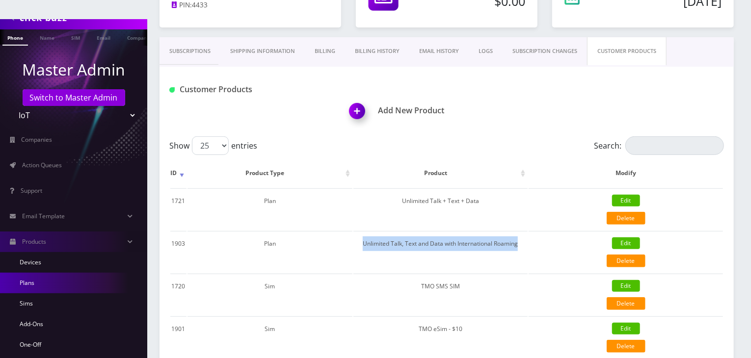 The width and height of the screenshot is (751, 358). What do you see at coordinates (47, 37) in the screenshot?
I see `a: Name` at bounding box center [47, 37].